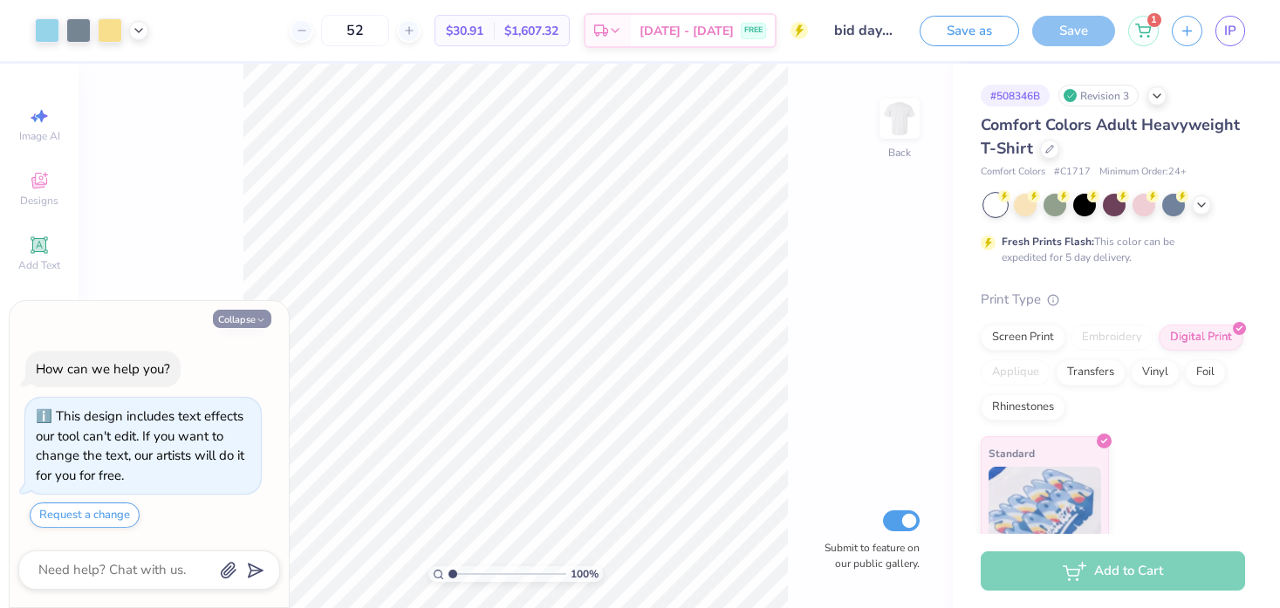 The image size is (1280, 608). I want to click on span: Designs, so click(39, 201).